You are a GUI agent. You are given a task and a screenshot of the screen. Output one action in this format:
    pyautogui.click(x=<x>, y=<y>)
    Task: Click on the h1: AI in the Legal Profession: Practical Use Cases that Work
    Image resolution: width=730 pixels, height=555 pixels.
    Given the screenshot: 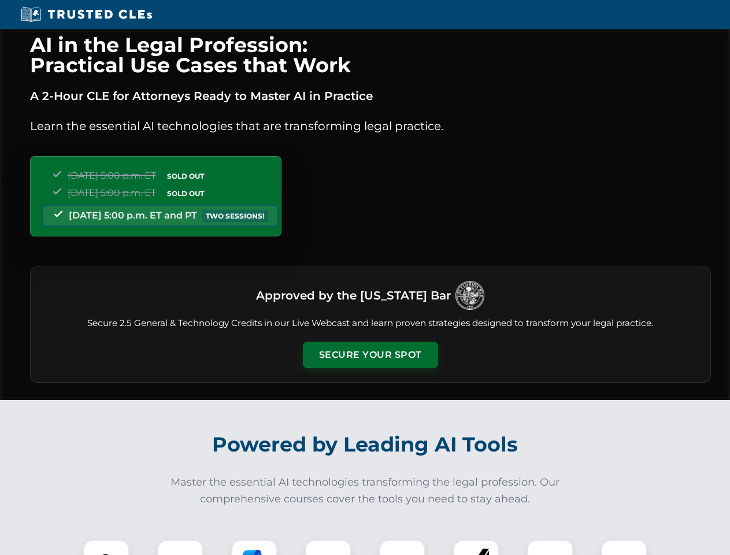 What is the action you would take?
    pyautogui.click(x=371, y=55)
    